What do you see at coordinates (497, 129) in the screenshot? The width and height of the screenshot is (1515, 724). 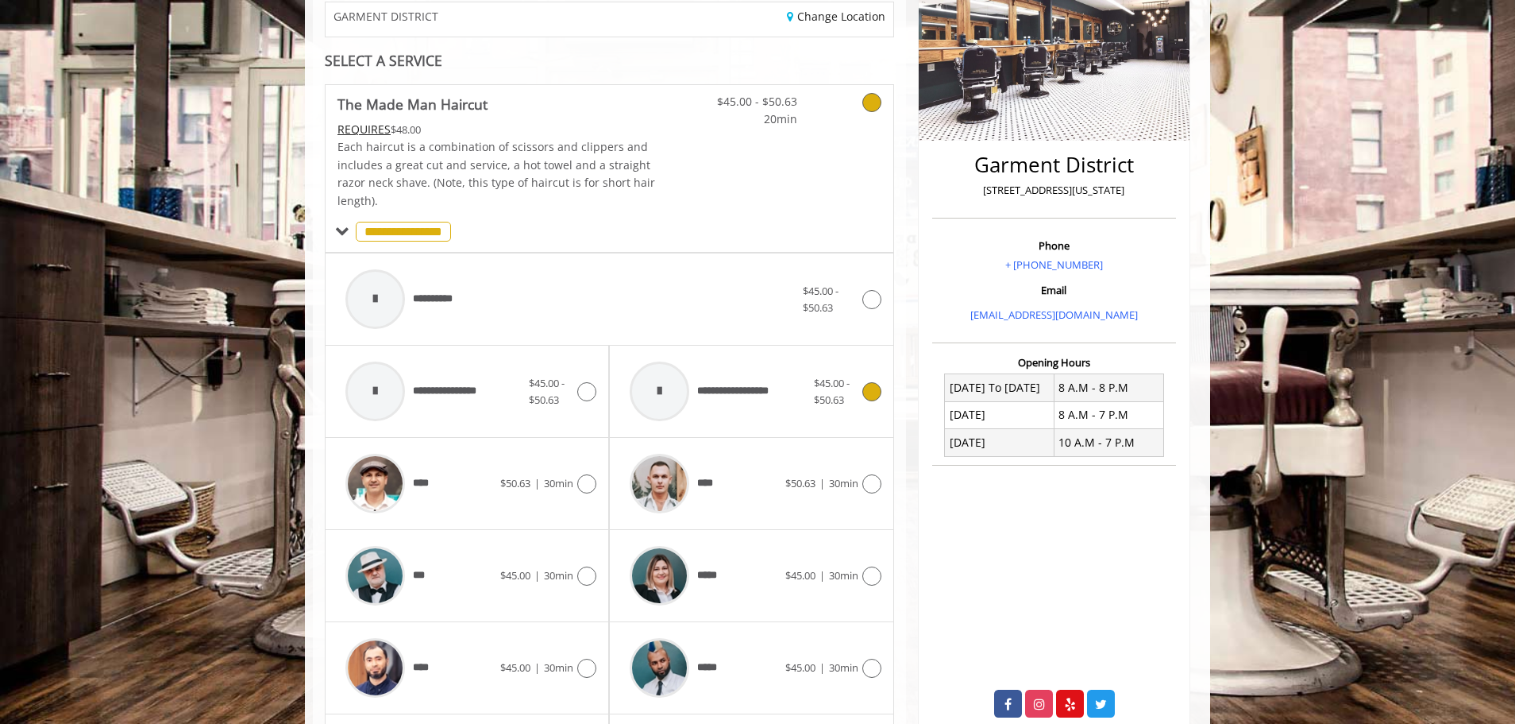 I see `div: $48.00` at bounding box center [497, 129].